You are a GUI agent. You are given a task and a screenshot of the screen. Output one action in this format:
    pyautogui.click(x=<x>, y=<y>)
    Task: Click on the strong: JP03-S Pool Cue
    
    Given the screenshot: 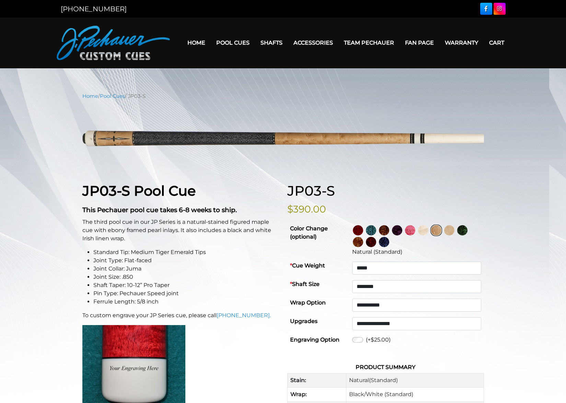 What is the action you would take?
    pyautogui.click(x=139, y=190)
    